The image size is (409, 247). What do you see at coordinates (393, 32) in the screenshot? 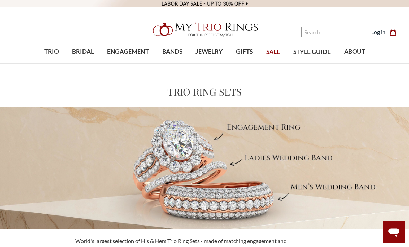
I see `svg: cart.cart_preview` at bounding box center [393, 32].